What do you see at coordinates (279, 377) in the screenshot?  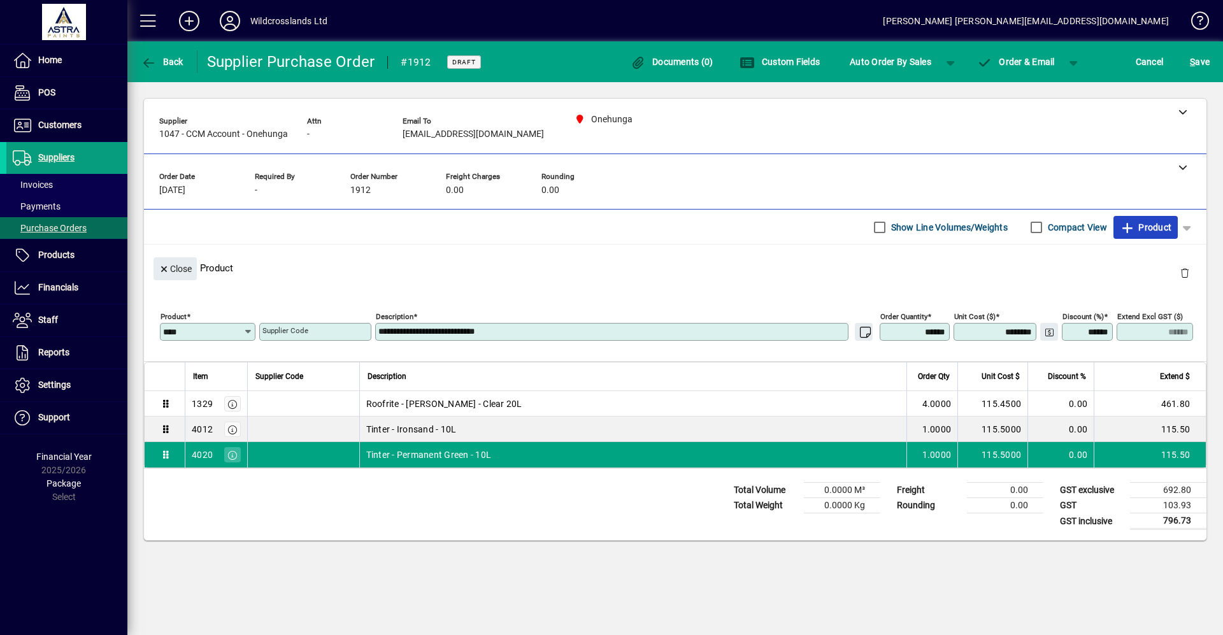 I see `span: Supplier Code` at bounding box center [279, 377].